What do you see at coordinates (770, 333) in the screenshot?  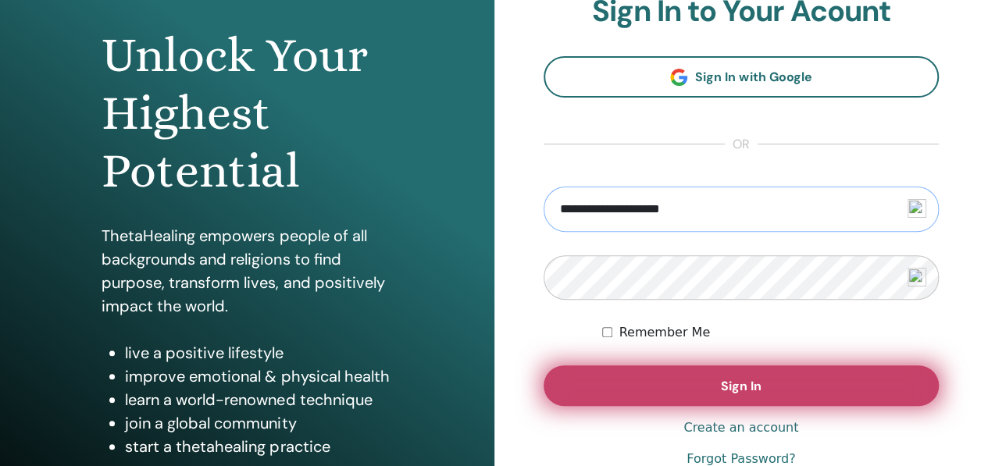 I see `div: Keep me authenticated indefinitely or until I manually logout` at bounding box center [770, 333].